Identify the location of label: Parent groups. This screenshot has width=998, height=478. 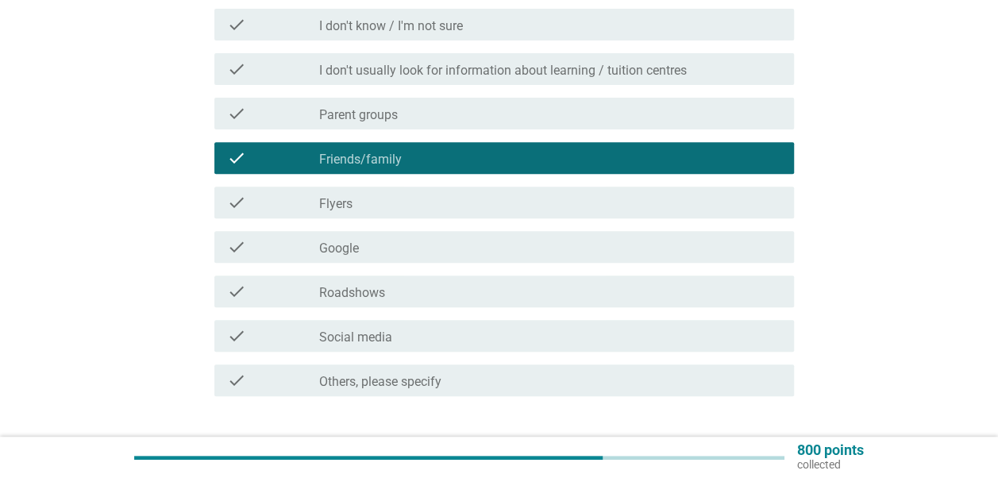
(358, 115).